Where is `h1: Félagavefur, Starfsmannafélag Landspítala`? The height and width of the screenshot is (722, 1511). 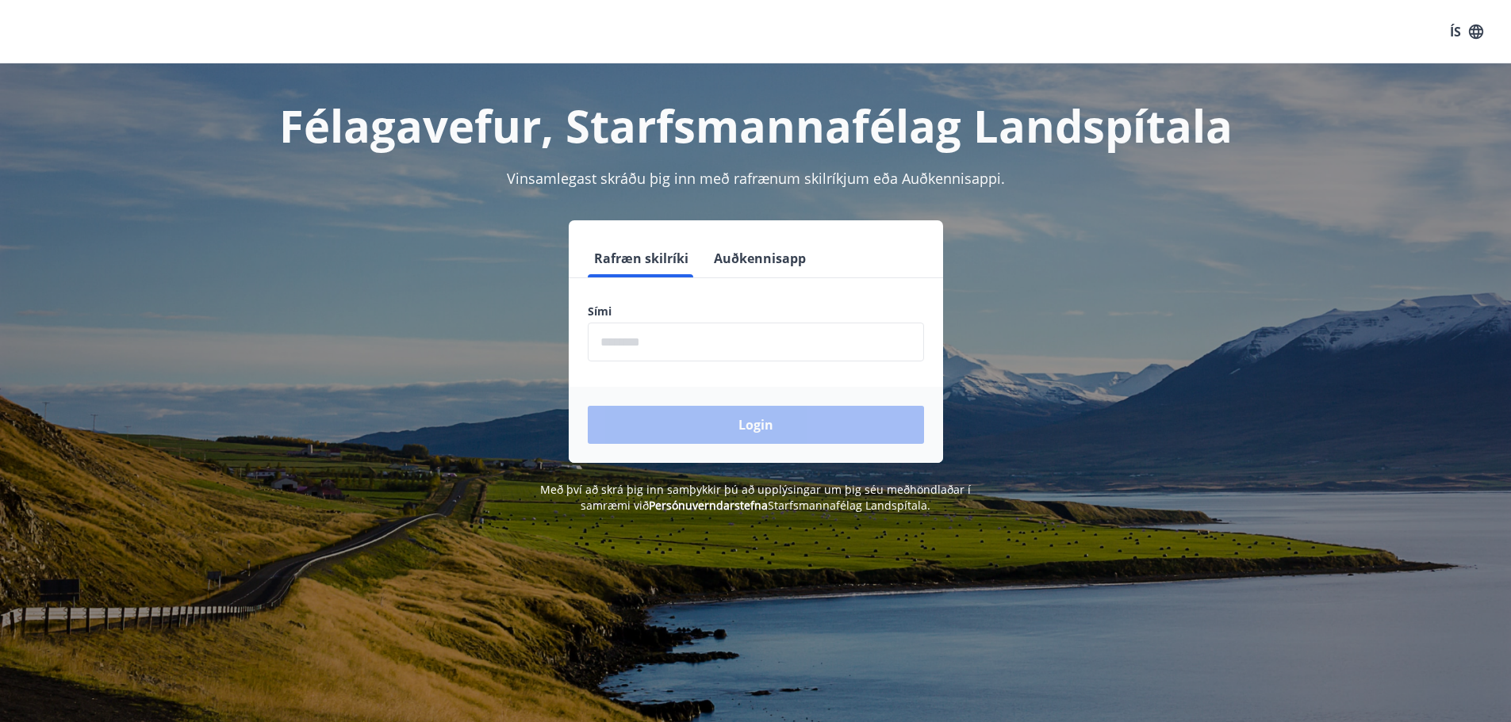 h1: Félagavefur, Starfsmannafélag Landspítala is located at coordinates (756, 125).